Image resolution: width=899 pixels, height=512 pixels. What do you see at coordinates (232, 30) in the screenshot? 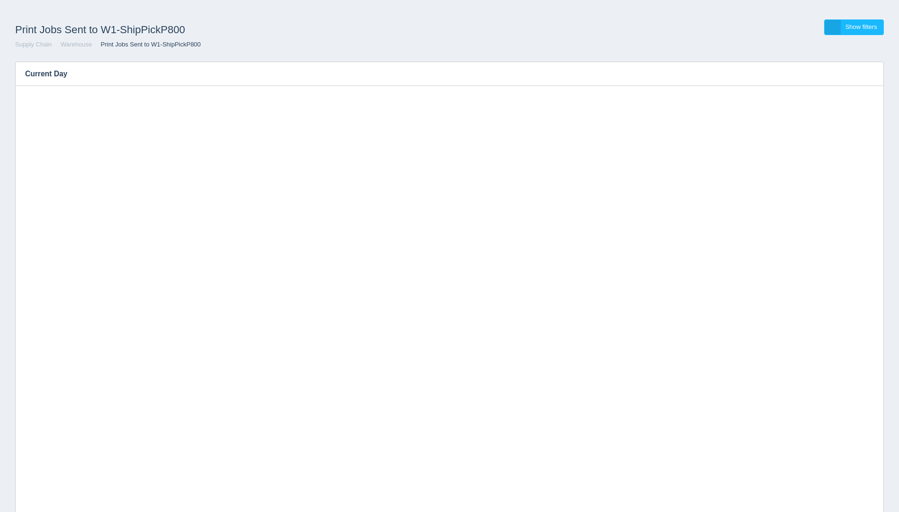
I see `h1: Print Jobs Sent to W1-ShipPickP800` at bounding box center [232, 30].